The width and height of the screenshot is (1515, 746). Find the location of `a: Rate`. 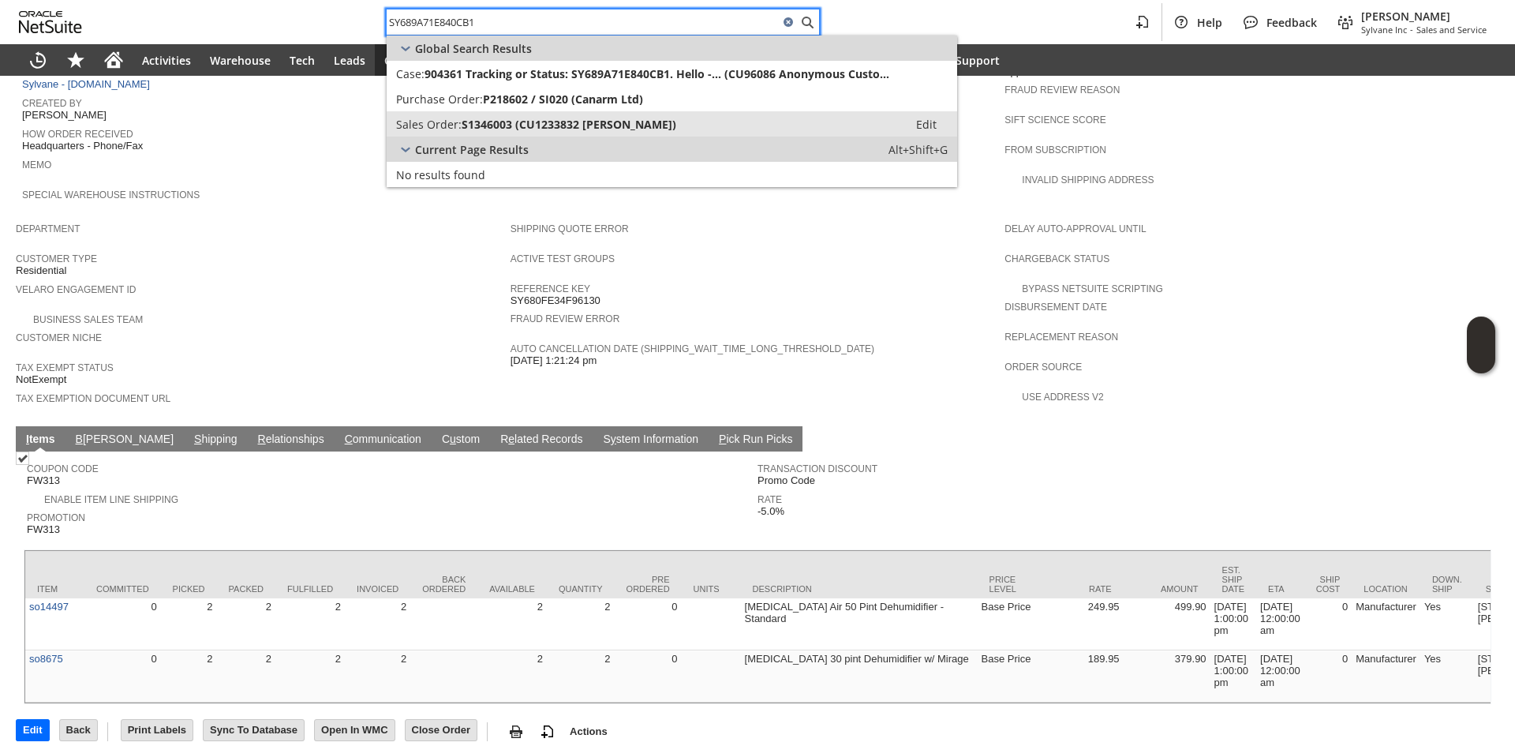

a: Rate is located at coordinates (769, 499).